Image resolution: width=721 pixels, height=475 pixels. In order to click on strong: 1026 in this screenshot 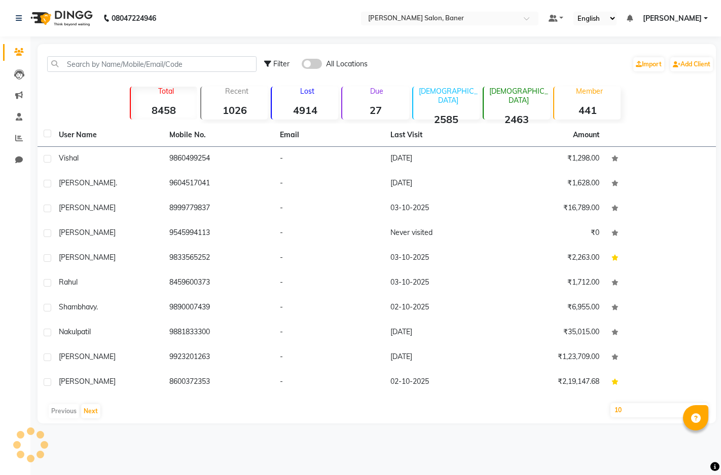, I will do `click(234, 110)`.